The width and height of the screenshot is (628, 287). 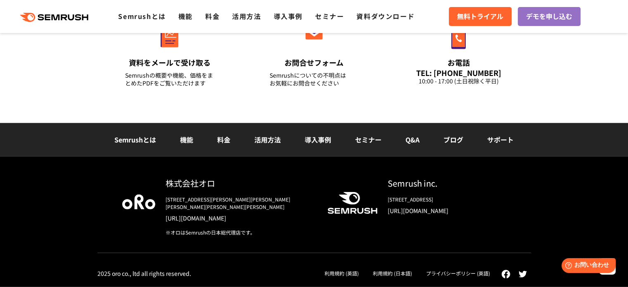 What do you see at coordinates (500, 140) in the screenshot?
I see `a: サポート` at bounding box center [500, 140].